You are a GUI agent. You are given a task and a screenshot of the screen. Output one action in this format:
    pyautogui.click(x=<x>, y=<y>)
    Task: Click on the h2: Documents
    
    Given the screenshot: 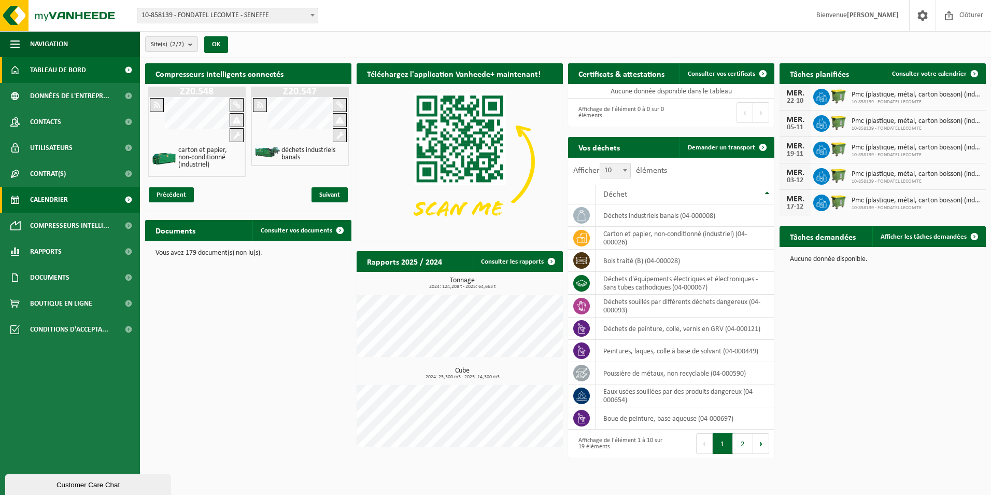 What is the action you would take?
    pyautogui.click(x=175, y=230)
    